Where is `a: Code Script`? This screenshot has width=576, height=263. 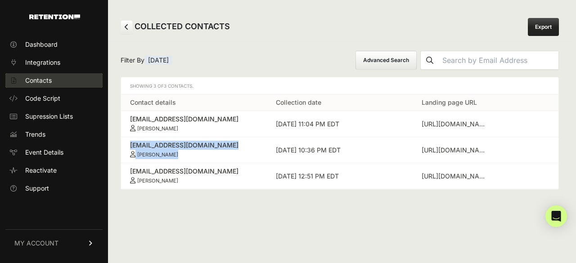
a: Code Script is located at coordinates (54, 99).